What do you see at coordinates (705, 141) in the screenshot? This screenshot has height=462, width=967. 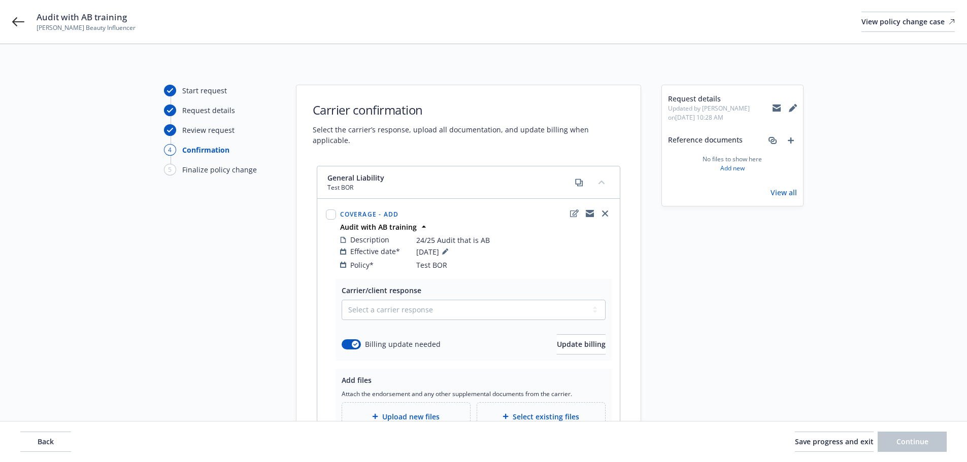 I see `span: Reference documents` at bounding box center [705, 141].